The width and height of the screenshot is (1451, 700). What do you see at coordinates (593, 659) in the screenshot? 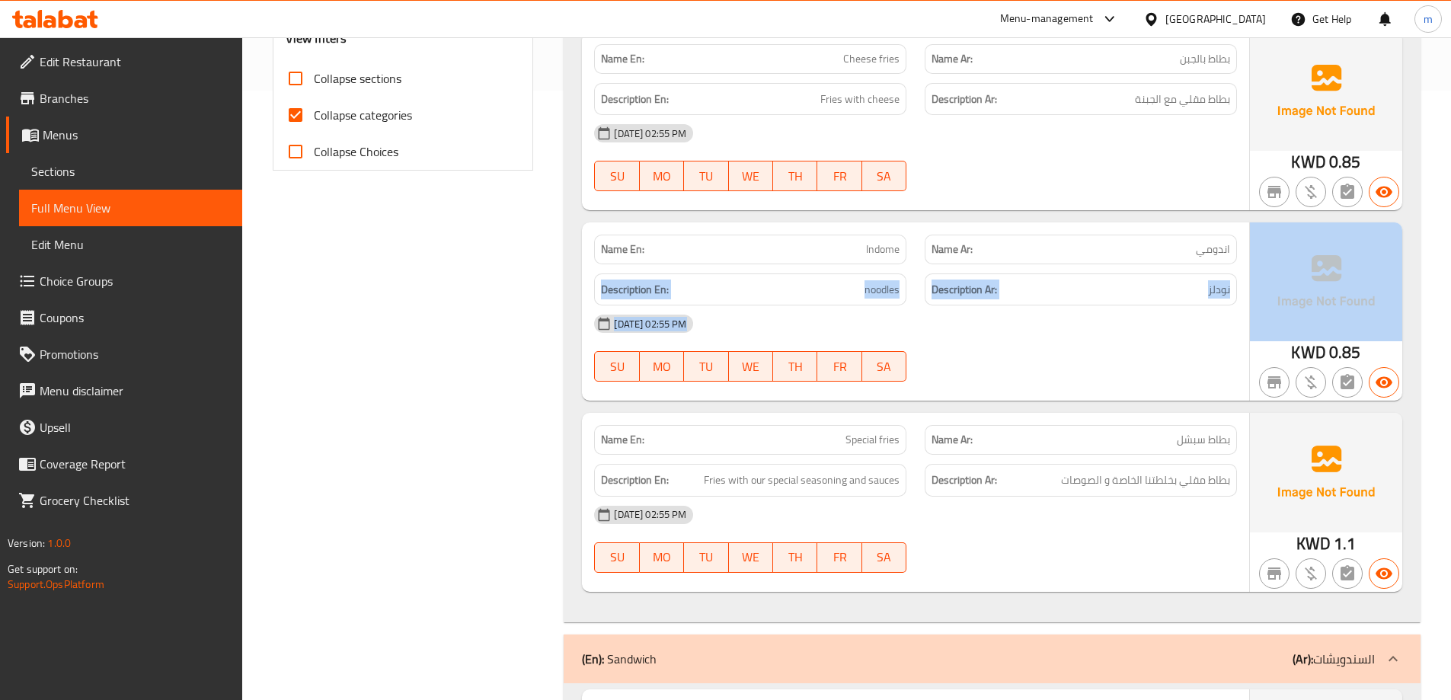
I see `b: (En):` at bounding box center [593, 659].